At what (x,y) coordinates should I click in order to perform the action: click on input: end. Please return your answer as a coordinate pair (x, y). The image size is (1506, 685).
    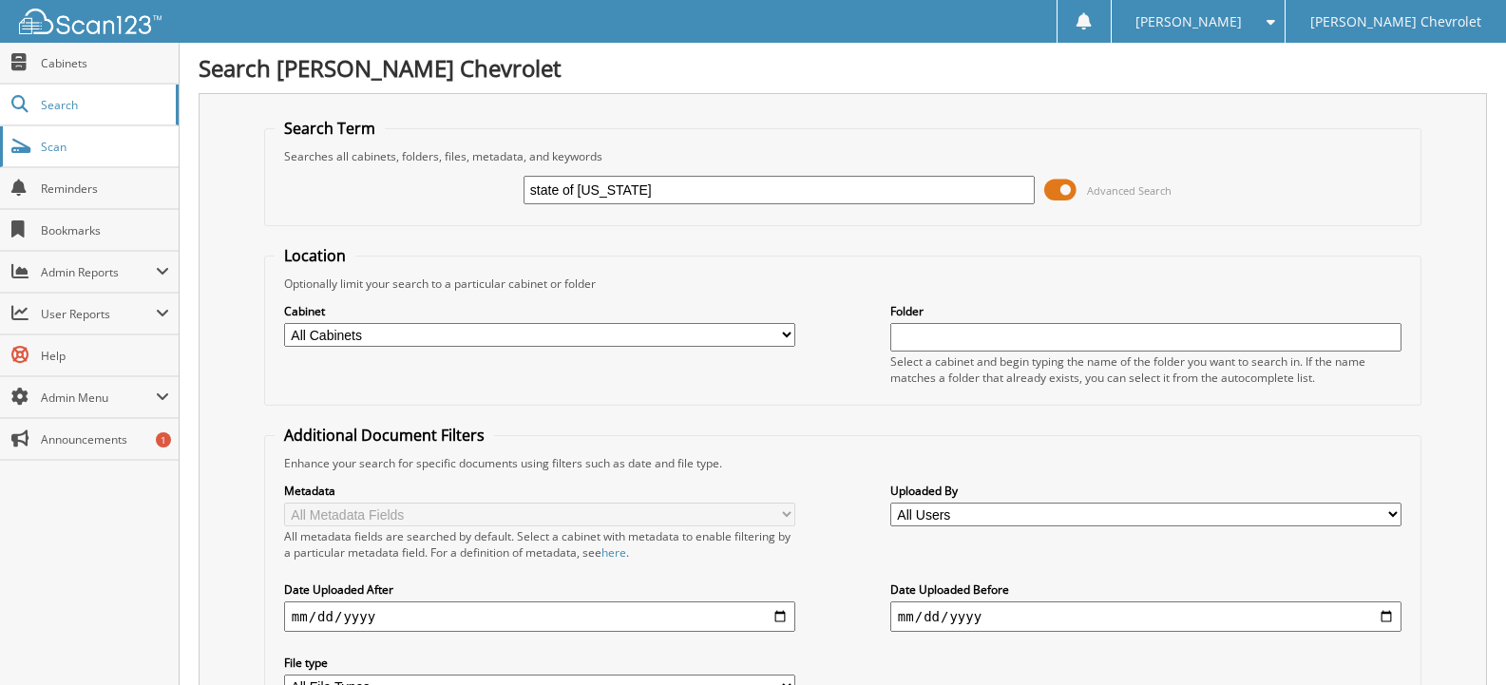
    Looking at the image, I should click on (1146, 617).